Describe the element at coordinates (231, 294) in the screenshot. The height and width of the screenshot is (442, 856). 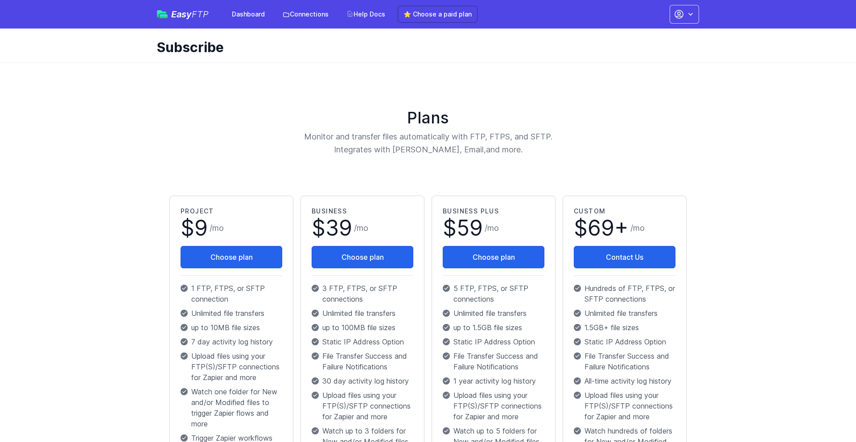
I see `p: 1 FTP, FTPS, or SFTP connection` at that location.